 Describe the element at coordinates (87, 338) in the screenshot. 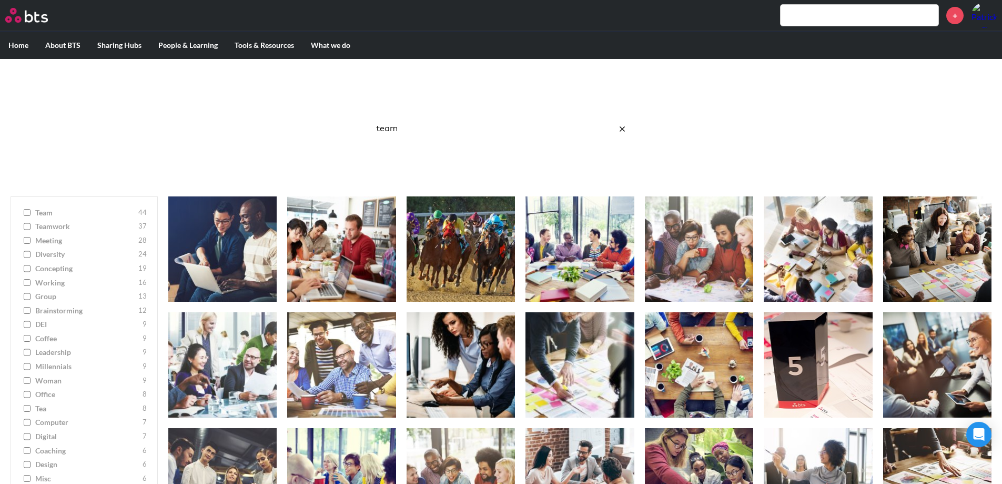

I see `span: coffee` at that location.